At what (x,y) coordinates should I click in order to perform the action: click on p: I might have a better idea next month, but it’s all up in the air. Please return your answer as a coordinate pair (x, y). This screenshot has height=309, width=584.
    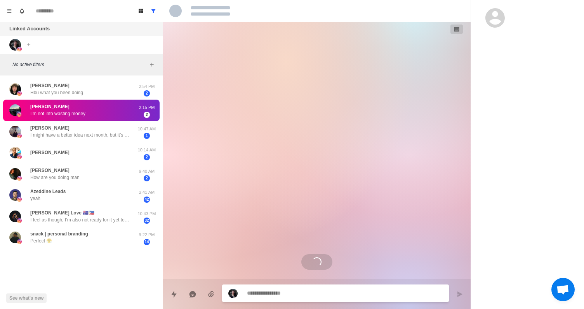
    Looking at the image, I should click on (81, 135).